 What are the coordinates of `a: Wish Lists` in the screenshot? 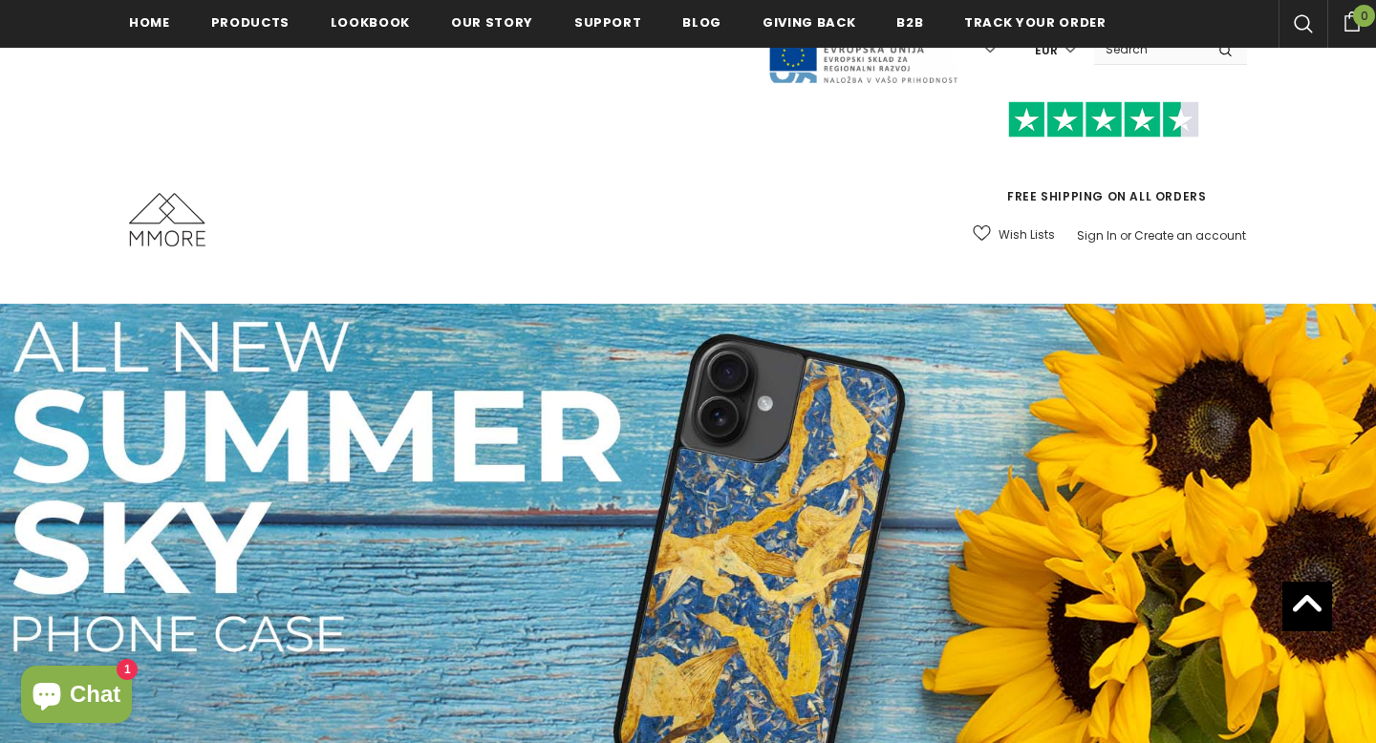 It's located at (1014, 234).